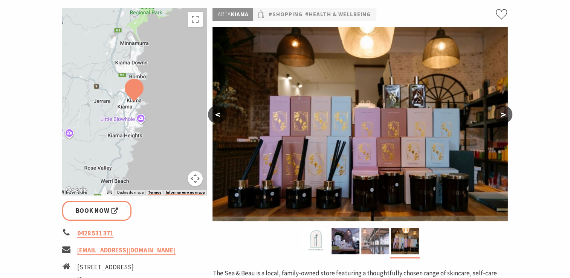 The image size is (570, 278). What do you see at coordinates (95, 233) in the screenshot?
I see `a: 0428 531 371` at bounding box center [95, 233].